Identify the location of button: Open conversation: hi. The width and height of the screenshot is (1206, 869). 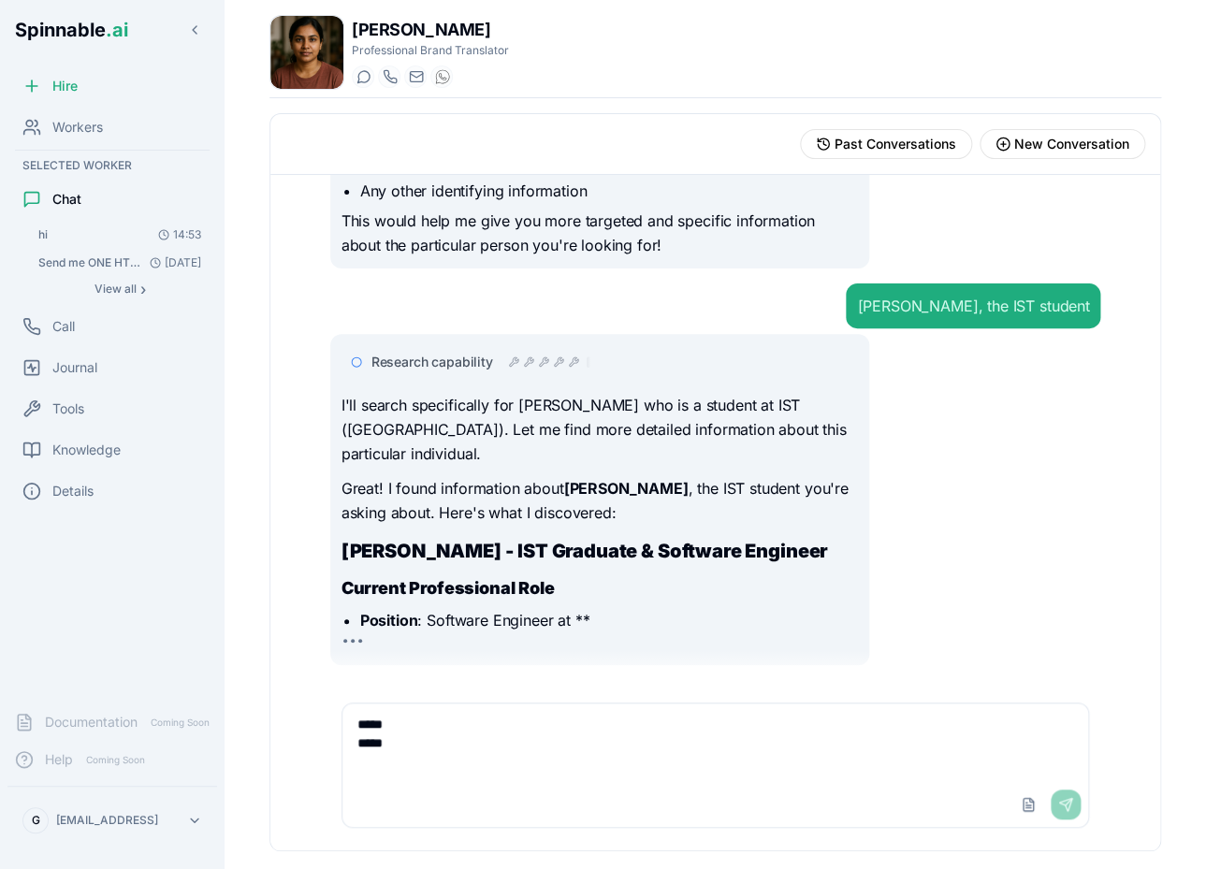
(120, 235).